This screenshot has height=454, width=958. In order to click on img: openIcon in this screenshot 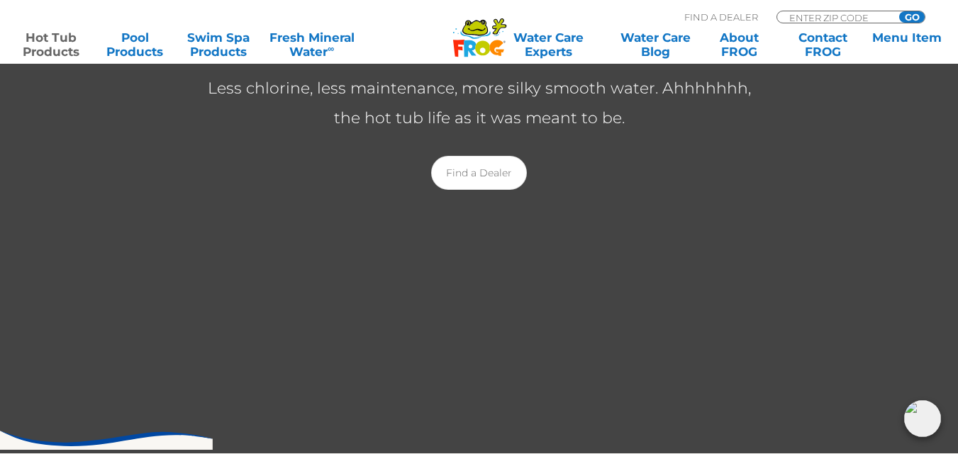, I will do `click(922, 419)`.